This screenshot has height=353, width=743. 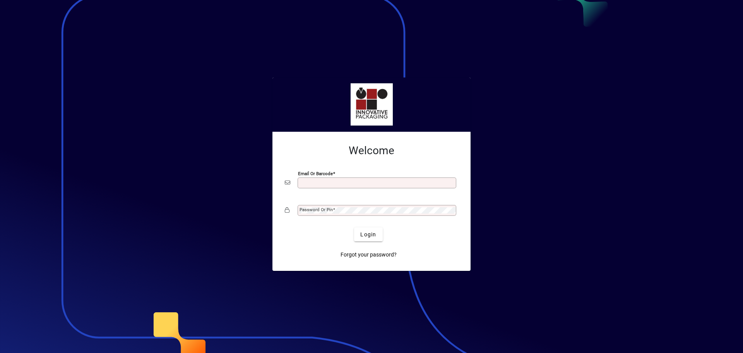 I want to click on span: Forgot your password?, so click(x=368, y=254).